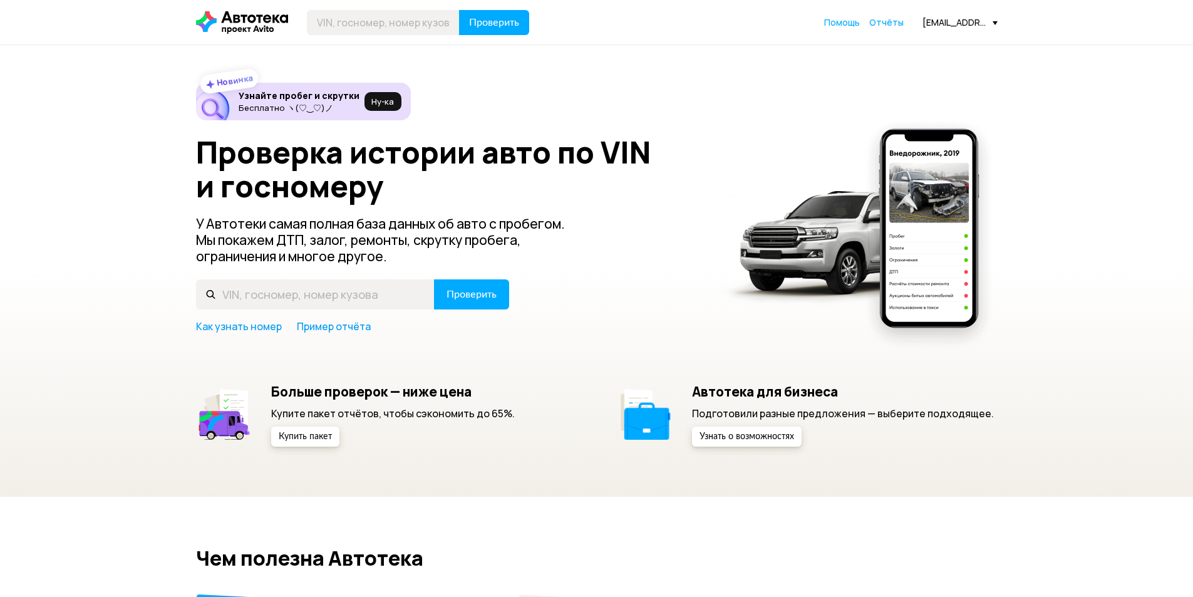 The image size is (1193, 597). Describe the element at coordinates (450, 169) in the screenshot. I see `h1: Проверка истории авто по VIN и госномеру` at that location.